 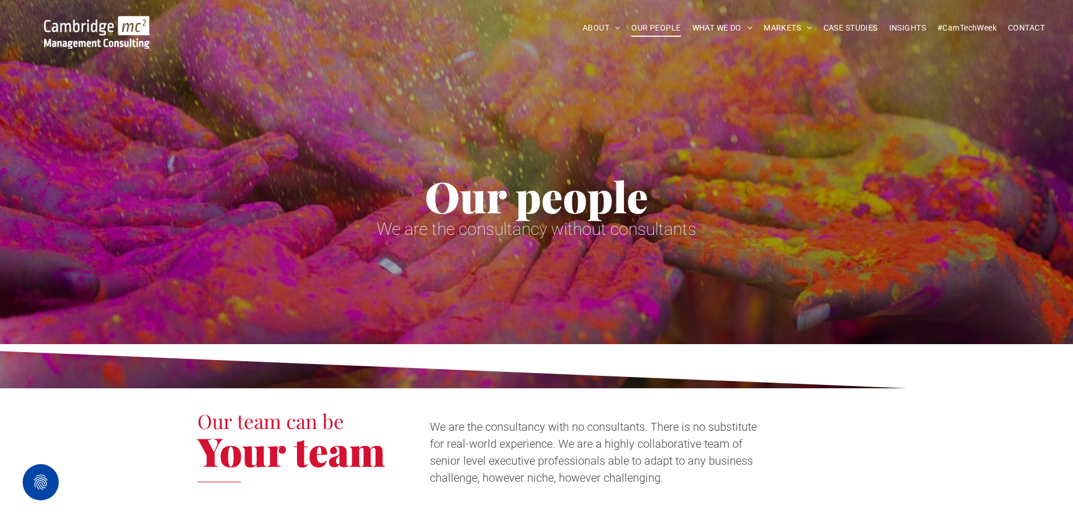 What do you see at coordinates (1026, 28) in the screenshot?
I see `a: CONTACT` at bounding box center [1026, 28].